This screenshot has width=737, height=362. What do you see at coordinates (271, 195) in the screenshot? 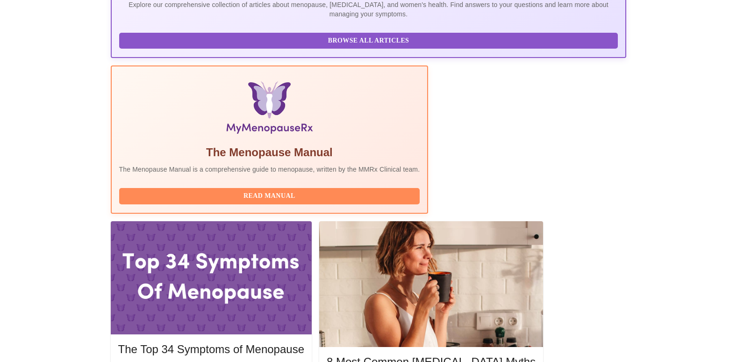
I see `a: Read Manual` at bounding box center [271, 195].